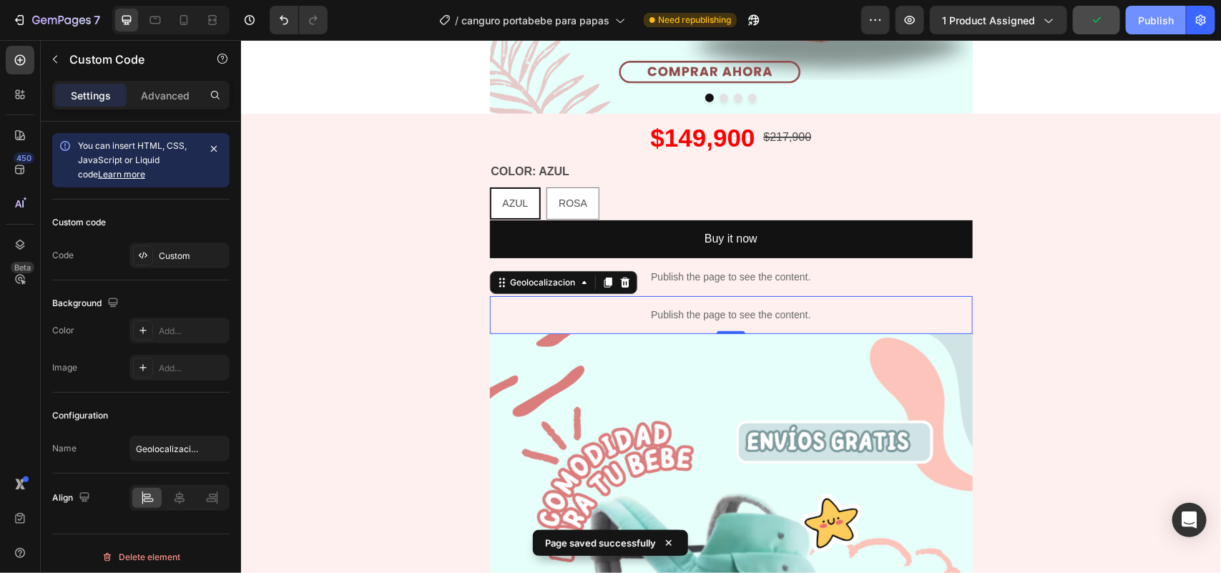 The height and width of the screenshot is (573, 1221). Describe the element at coordinates (298, 20) in the screenshot. I see `div: Undo/Redo` at that location.